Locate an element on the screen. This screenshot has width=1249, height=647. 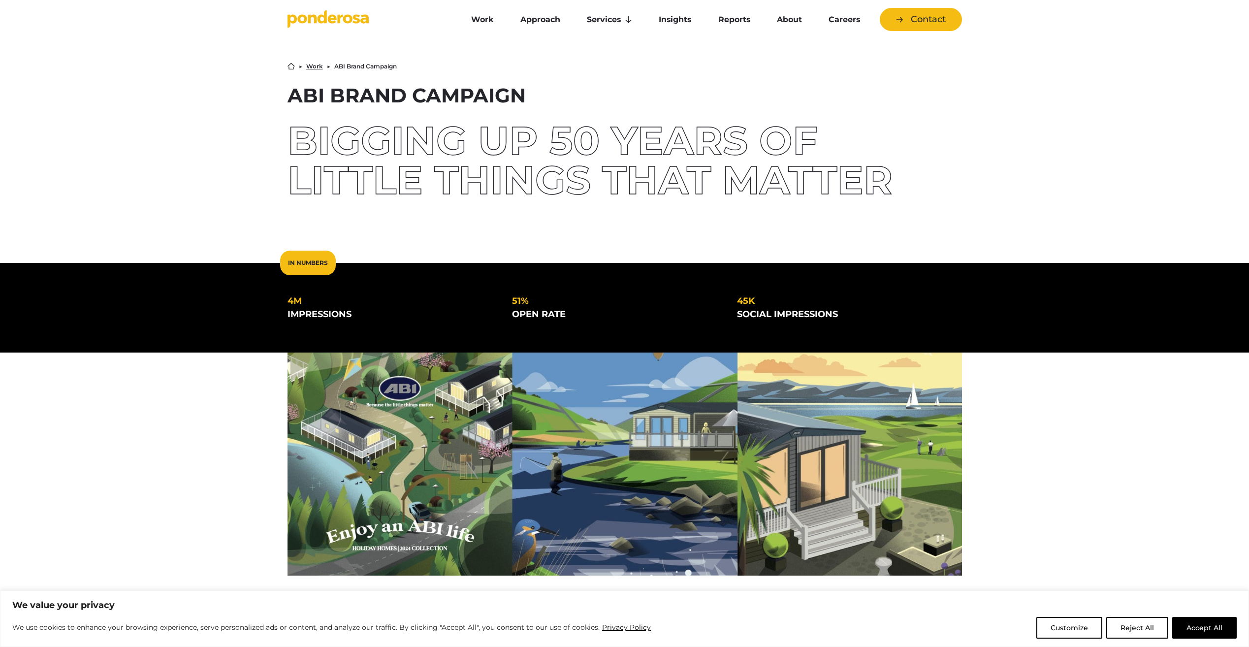
button: Customize is located at coordinates (1069, 627).